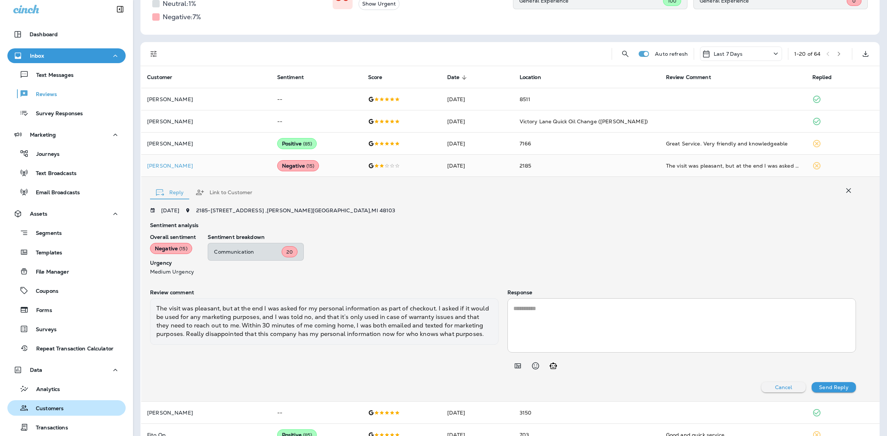 Image resolution: width=887 pixels, height=436 pixels. Describe the element at coordinates (206, 166) in the screenshot. I see `div: Click to view Customer Drawer` at that location.